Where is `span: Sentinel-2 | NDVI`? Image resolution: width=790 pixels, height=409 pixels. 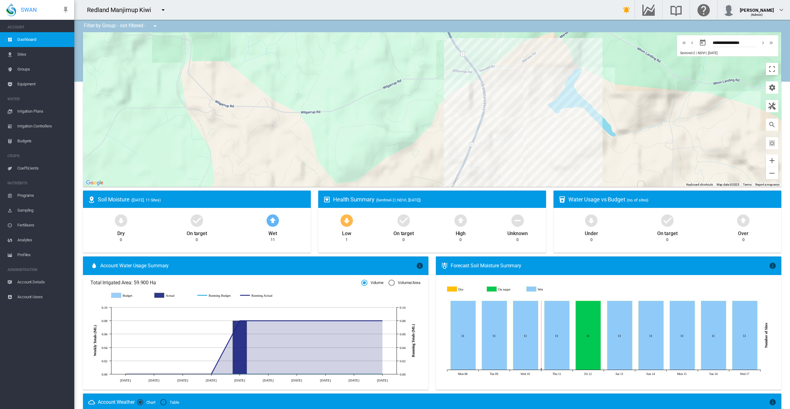 span: Sentinel-2 | NDVI is located at coordinates (693, 53).